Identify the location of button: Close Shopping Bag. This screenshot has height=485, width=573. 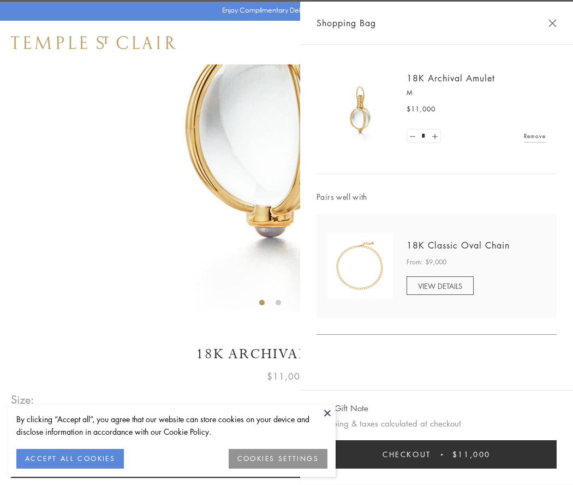
(553, 23).